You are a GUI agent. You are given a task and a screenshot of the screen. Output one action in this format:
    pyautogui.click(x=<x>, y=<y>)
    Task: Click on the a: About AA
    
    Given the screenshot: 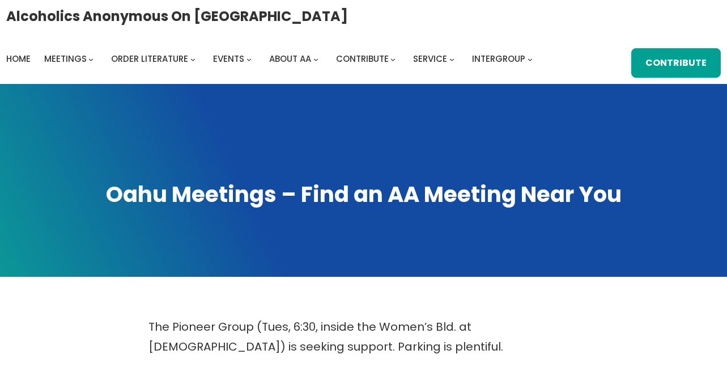 What is the action you would take?
    pyautogui.click(x=290, y=59)
    